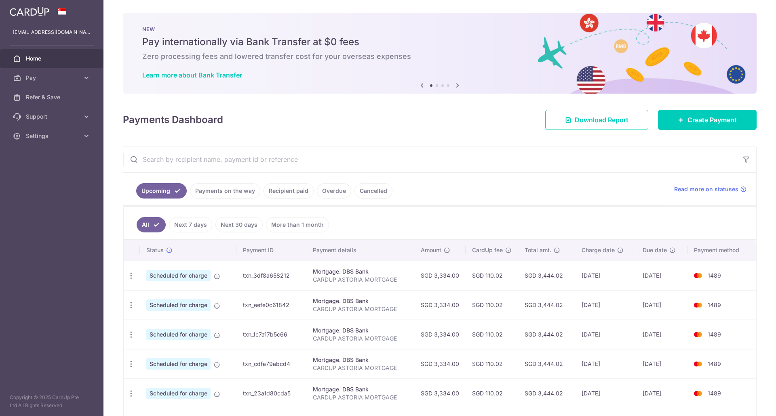  What do you see at coordinates (271, 364) in the screenshot?
I see `td: txn_cdfa79abcd4` at bounding box center [271, 364].